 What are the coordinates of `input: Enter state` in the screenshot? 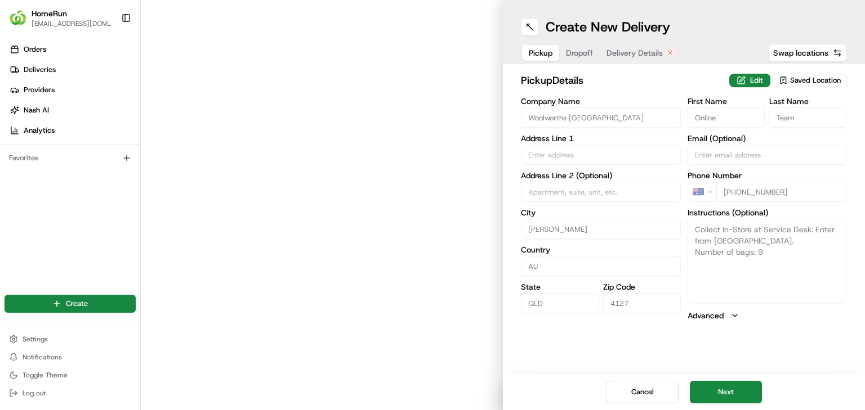 It's located at (560, 303).